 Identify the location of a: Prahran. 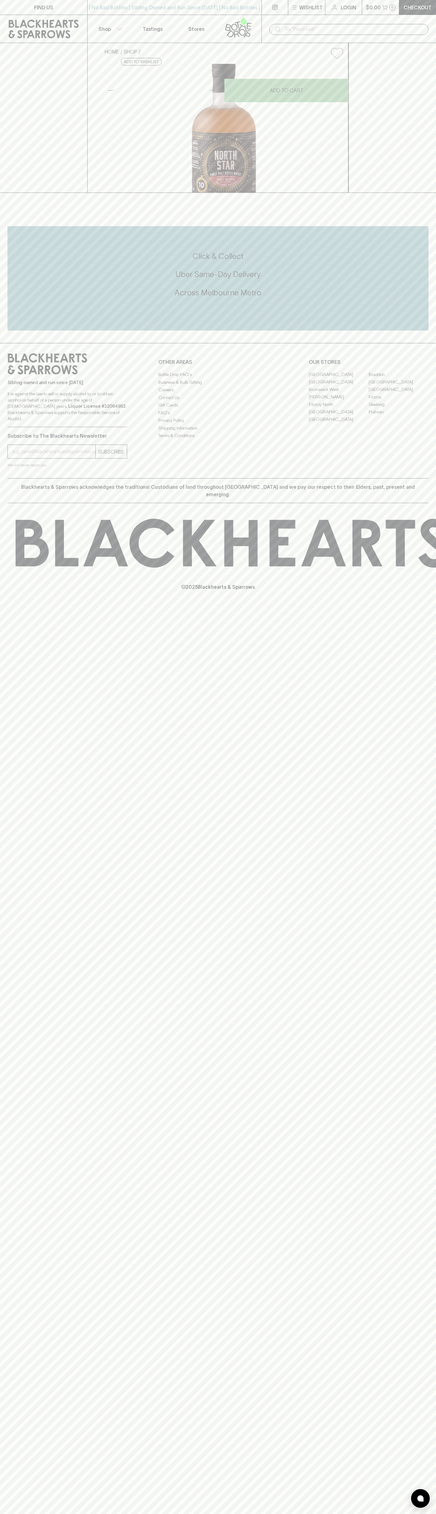
(398, 412).